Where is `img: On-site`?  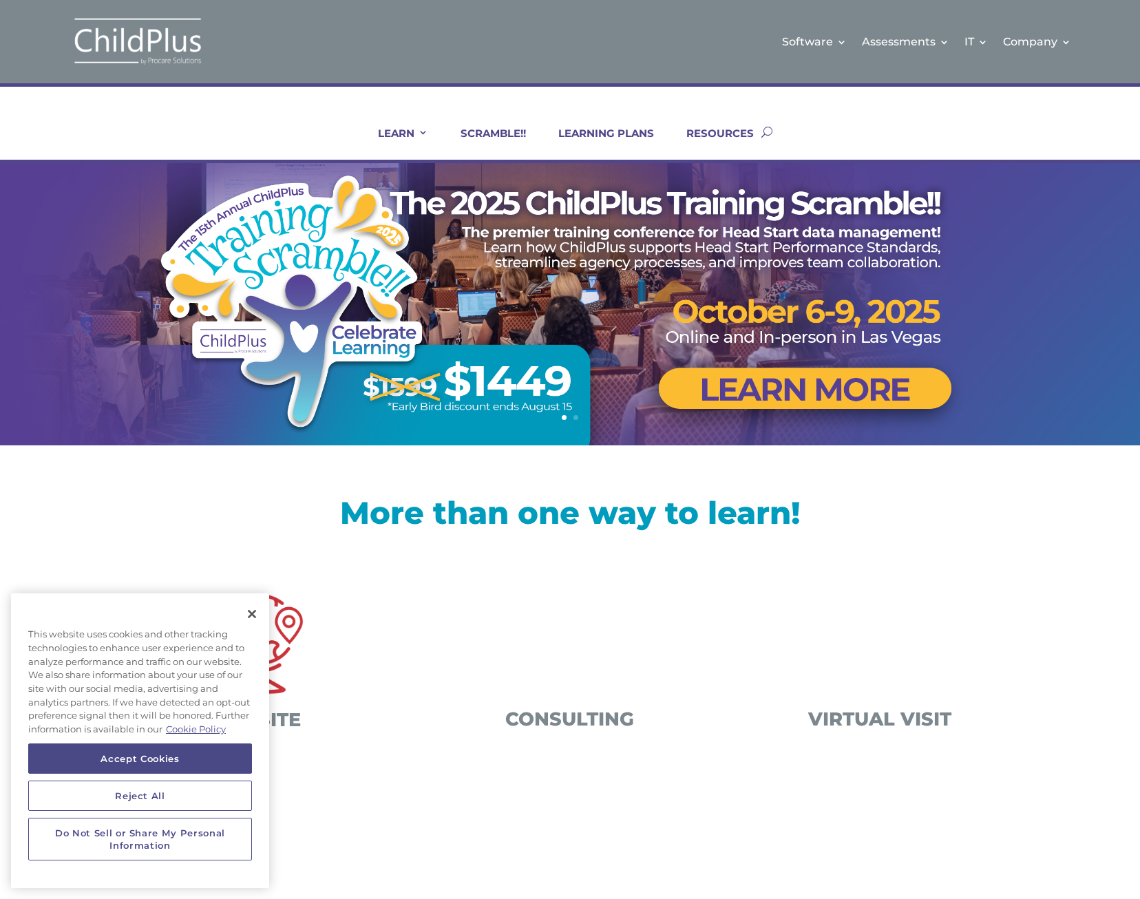
img: On-site is located at coordinates (259, 643).